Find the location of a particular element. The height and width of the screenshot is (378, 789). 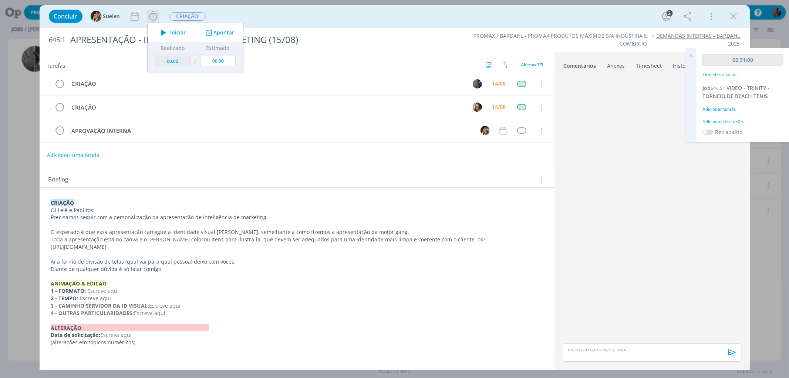

strong: 1 - FORMATO: is located at coordinates (68, 291).